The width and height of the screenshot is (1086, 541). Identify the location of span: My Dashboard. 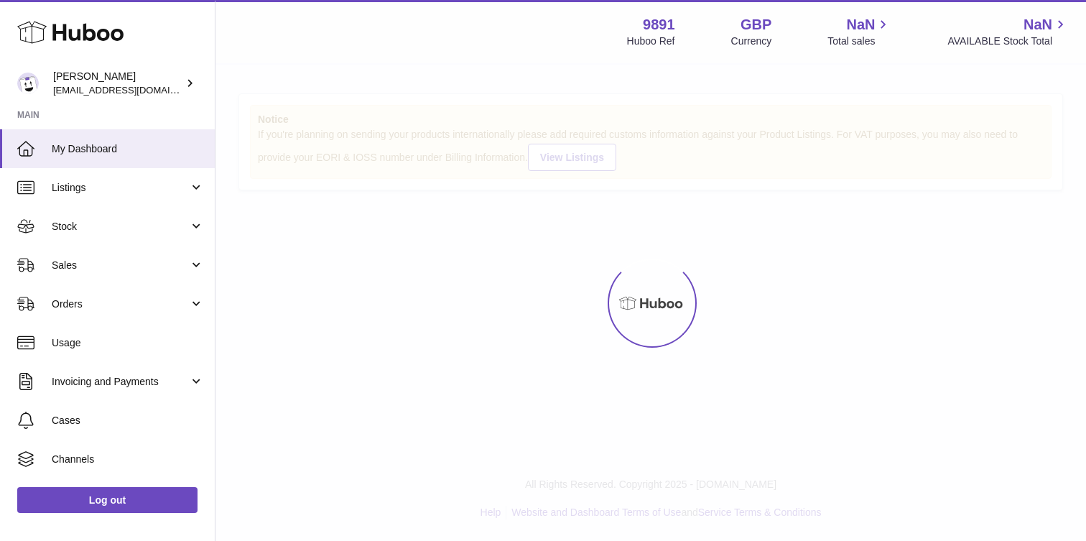
(128, 149).